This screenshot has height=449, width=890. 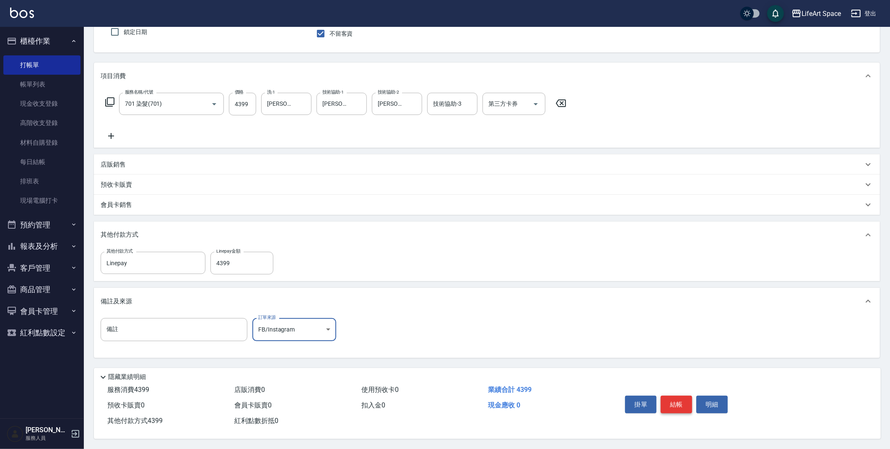 What do you see at coordinates (712, 404) in the screenshot?
I see `button: 明細` at bounding box center [712, 404].